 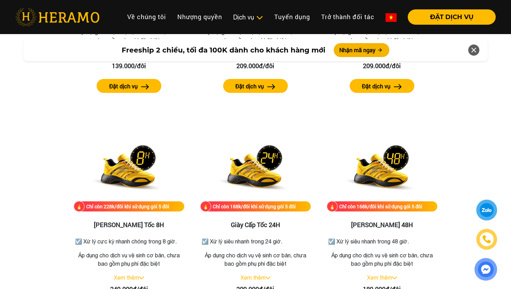 I want to click on a: phone-icon, so click(x=487, y=239).